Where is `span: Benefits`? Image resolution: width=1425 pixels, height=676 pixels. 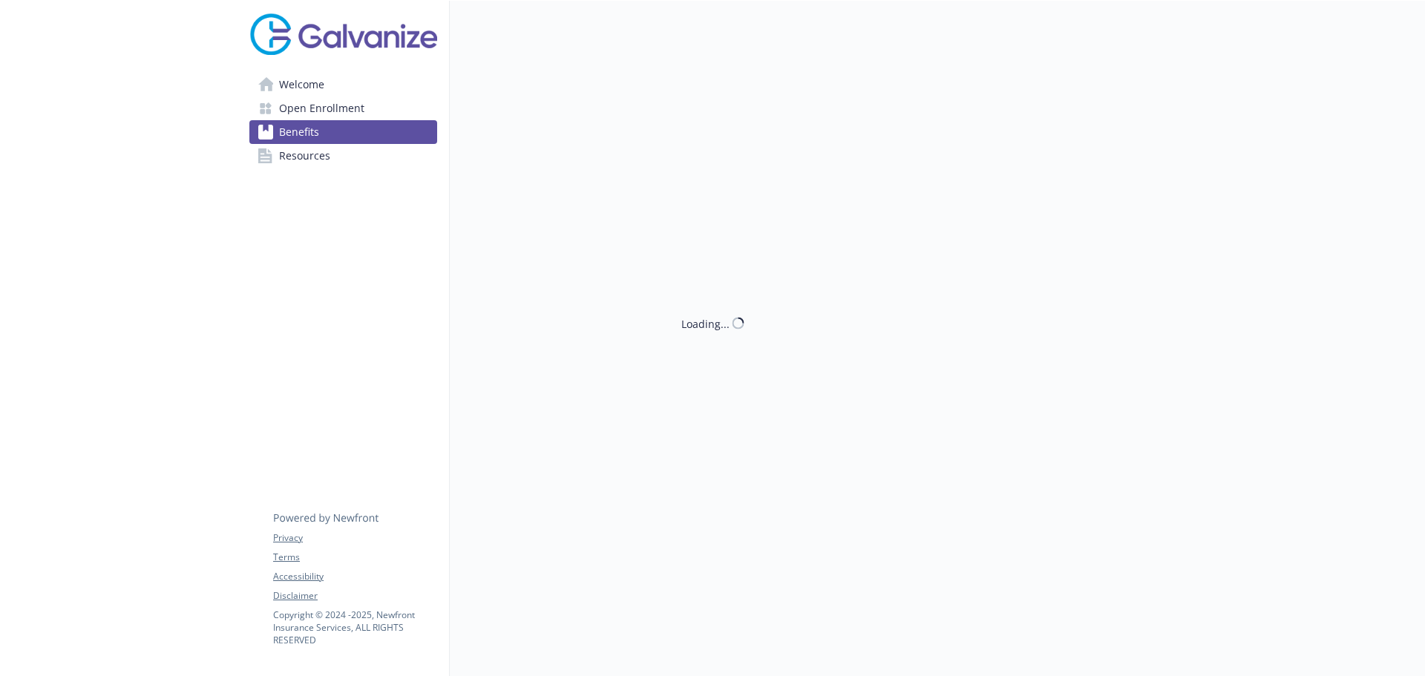 span: Benefits is located at coordinates (299, 132).